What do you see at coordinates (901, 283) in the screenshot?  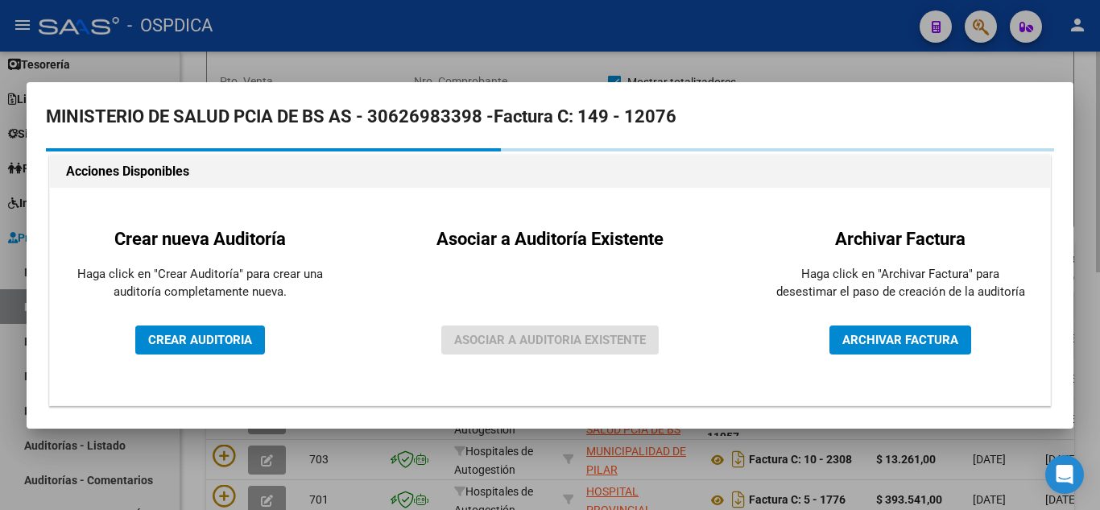 I see `p: Haga click en "Archivar Factura" para desestimar el paso de creación de la auditoría` at bounding box center [901, 283].